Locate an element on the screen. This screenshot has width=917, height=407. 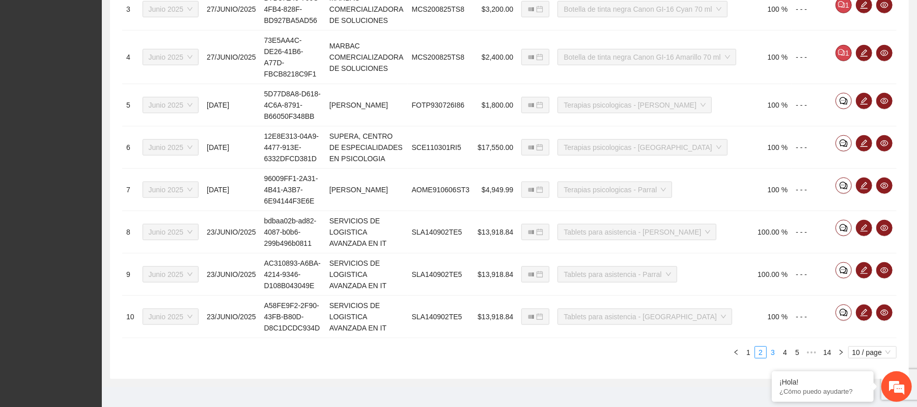
td: 10 is located at coordinates (130, 316).